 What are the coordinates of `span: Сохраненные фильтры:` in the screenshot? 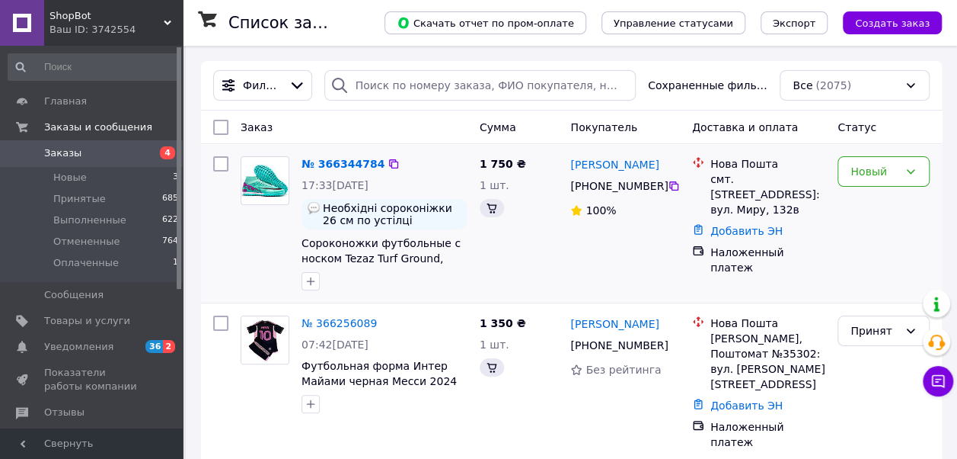 It's located at (708, 85).